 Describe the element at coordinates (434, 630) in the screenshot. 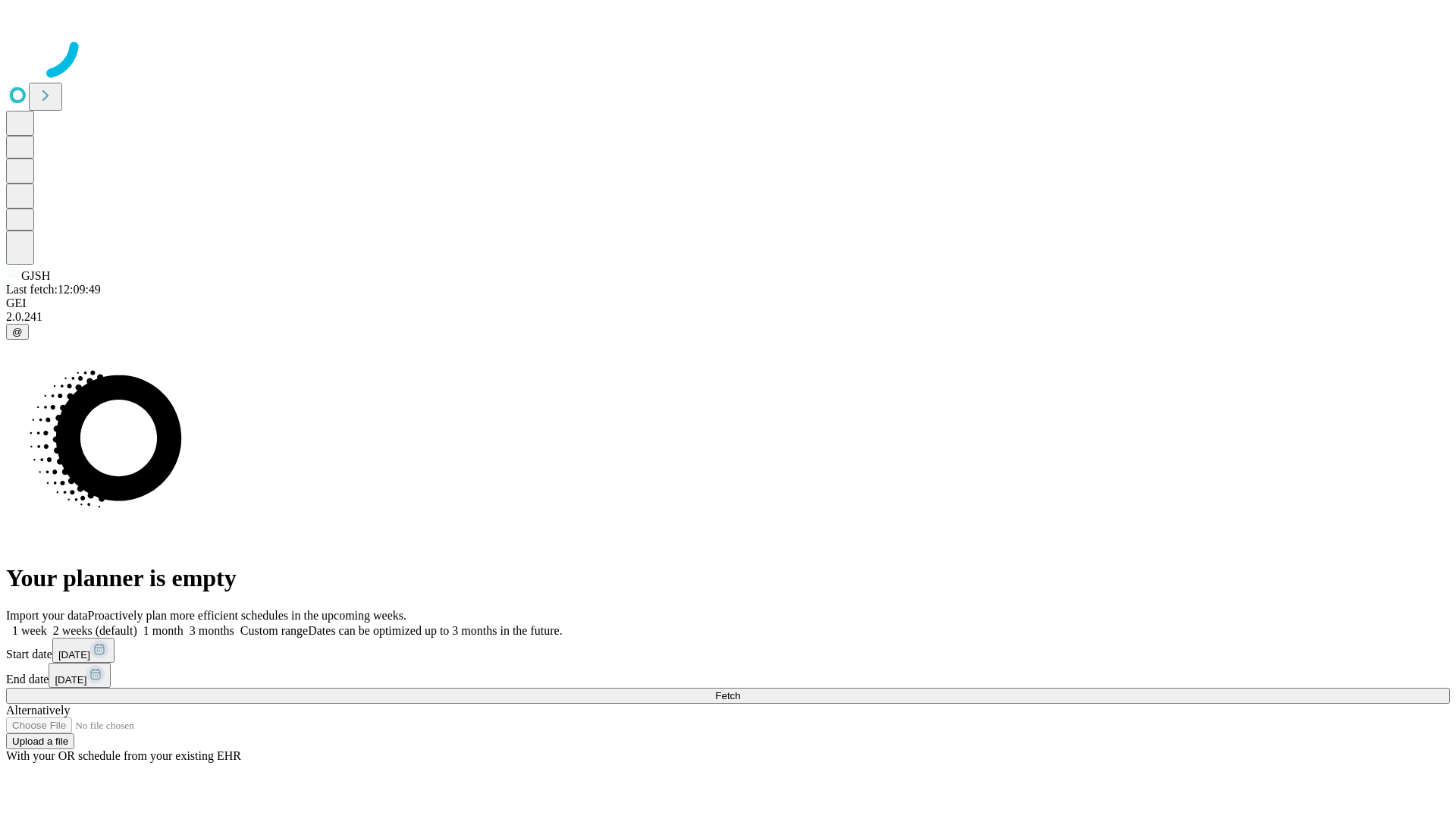

I see `span: Dates can be optimized up to 3 months in the future.` at that location.